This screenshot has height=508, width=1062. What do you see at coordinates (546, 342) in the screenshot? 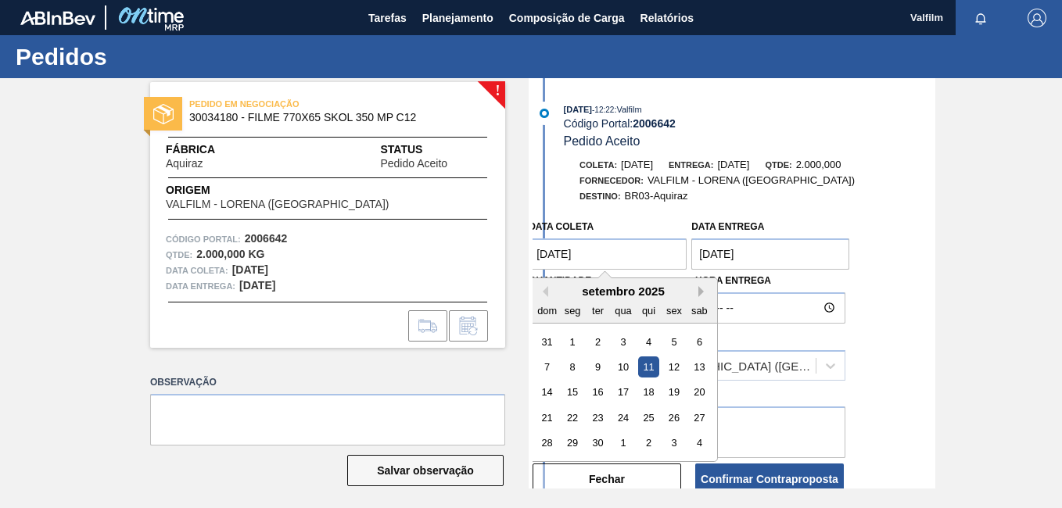
I see `div: Choose domingo, 31 de agosto de 2025` at bounding box center [546, 342].